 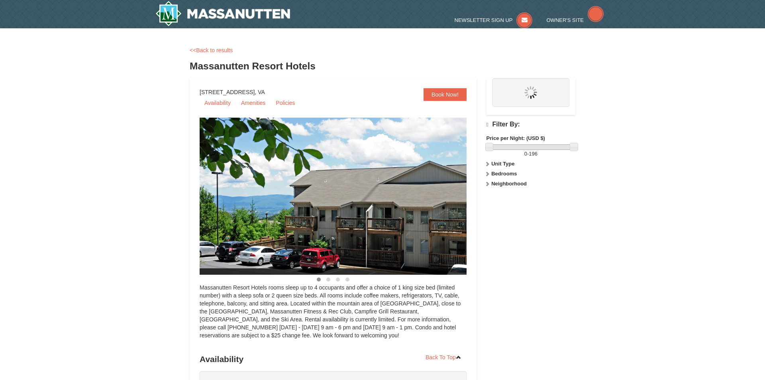 I want to click on img: wait.gif, so click(x=531, y=92).